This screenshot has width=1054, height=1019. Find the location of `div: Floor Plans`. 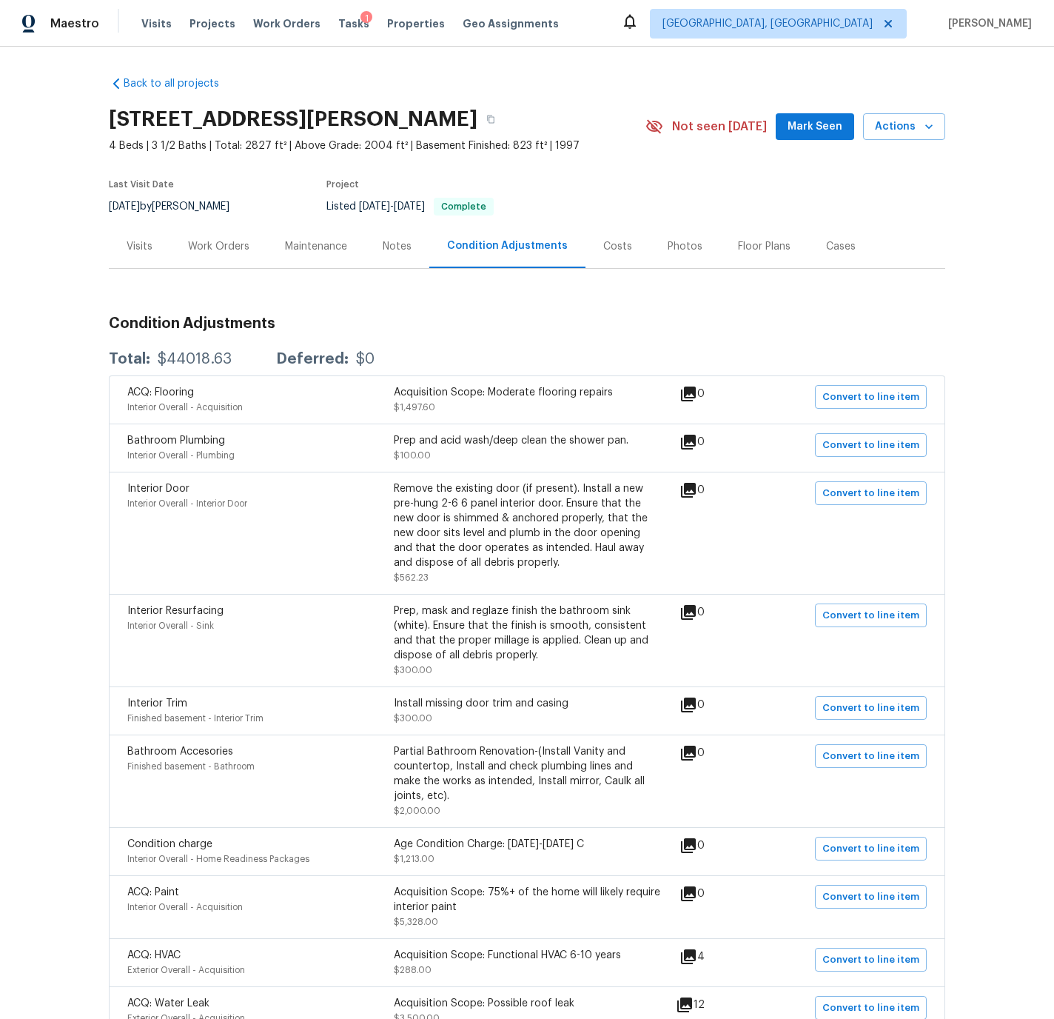

div: Floor Plans is located at coordinates (764, 246).